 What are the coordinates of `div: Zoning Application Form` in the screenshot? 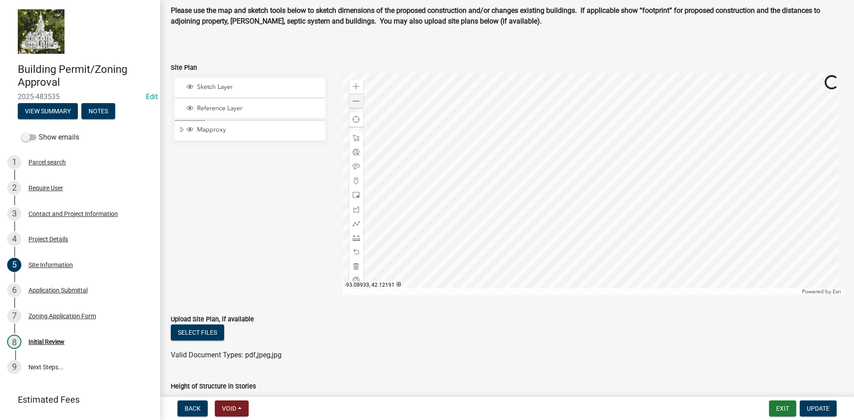 It's located at (62, 316).